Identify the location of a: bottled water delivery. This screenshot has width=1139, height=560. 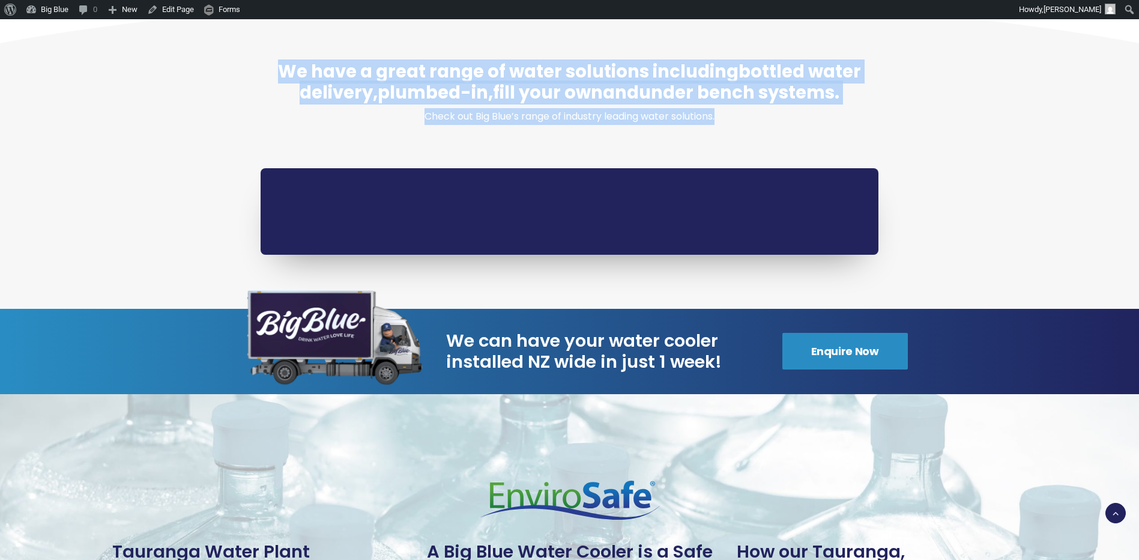
(580, 82).